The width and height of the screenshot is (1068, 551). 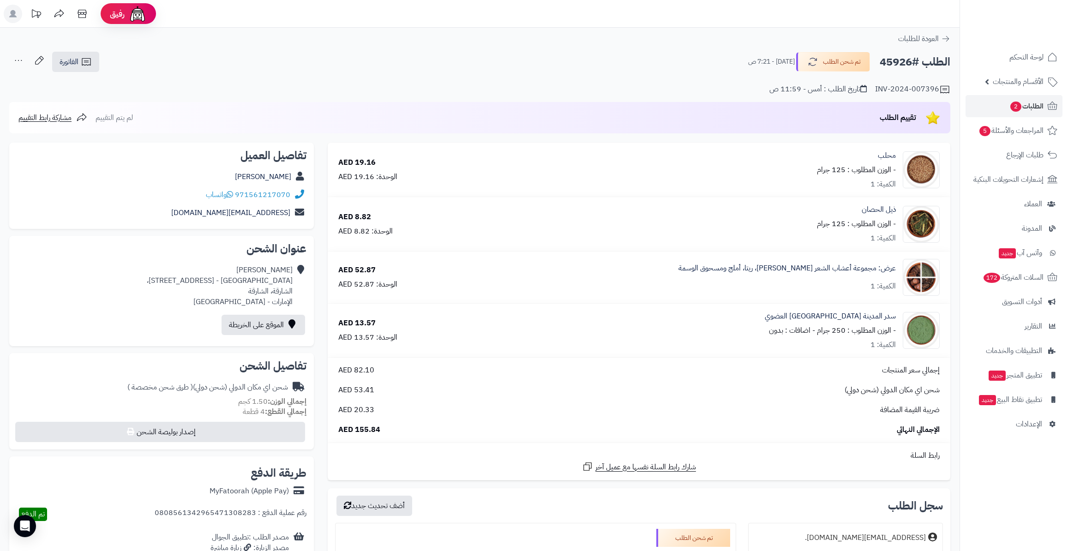 I want to click on span: شحن اي مكان الدولي (شحن دولي), so click(x=892, y=390).